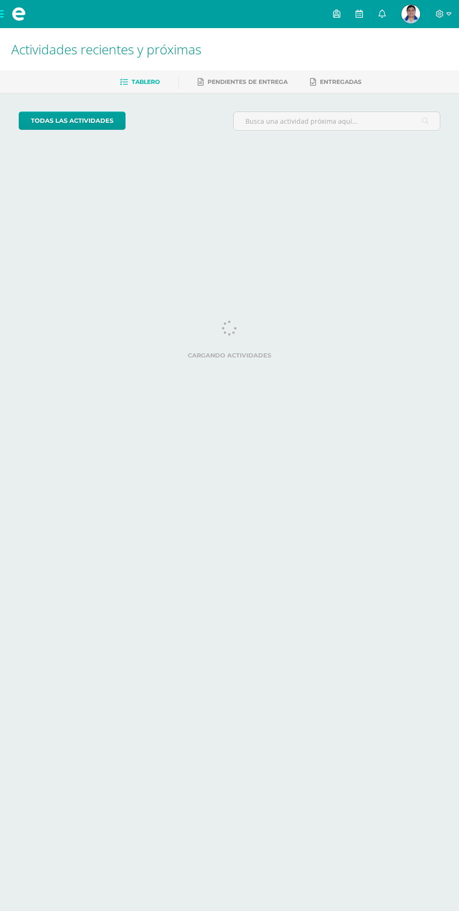 The width and height of the screenshot is (459, 911). Describe the element at coordinates (106, 49) in the screenshot. I see `span: Actividades recientes y próximas` at that location.